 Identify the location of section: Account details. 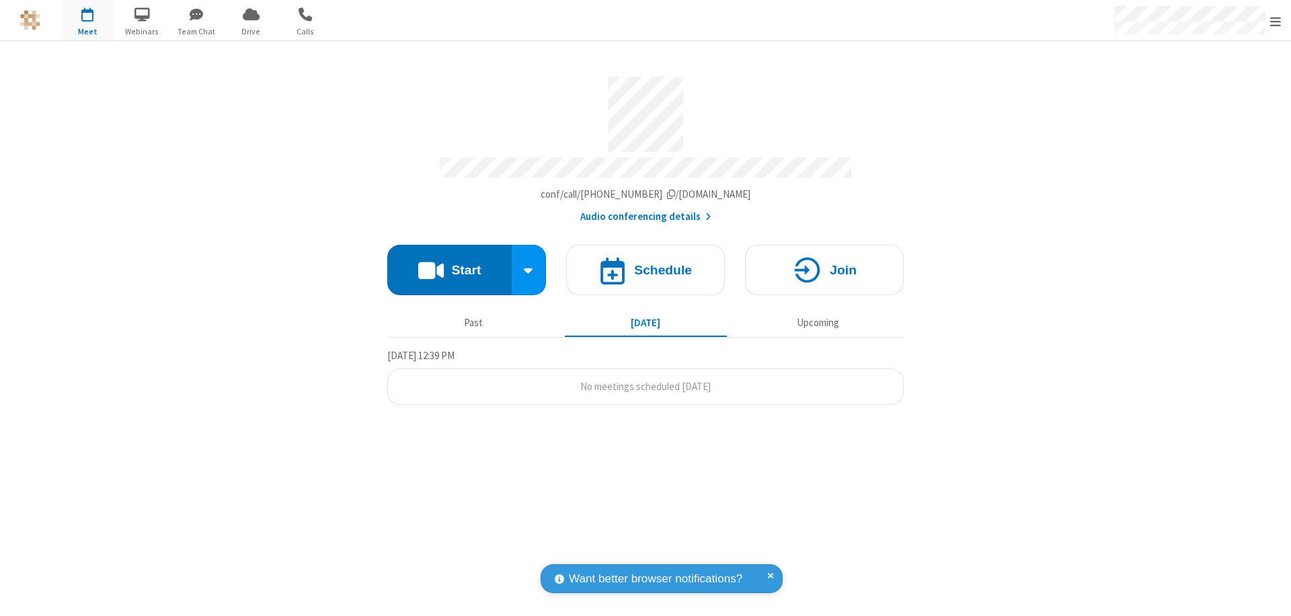
(646, 145).